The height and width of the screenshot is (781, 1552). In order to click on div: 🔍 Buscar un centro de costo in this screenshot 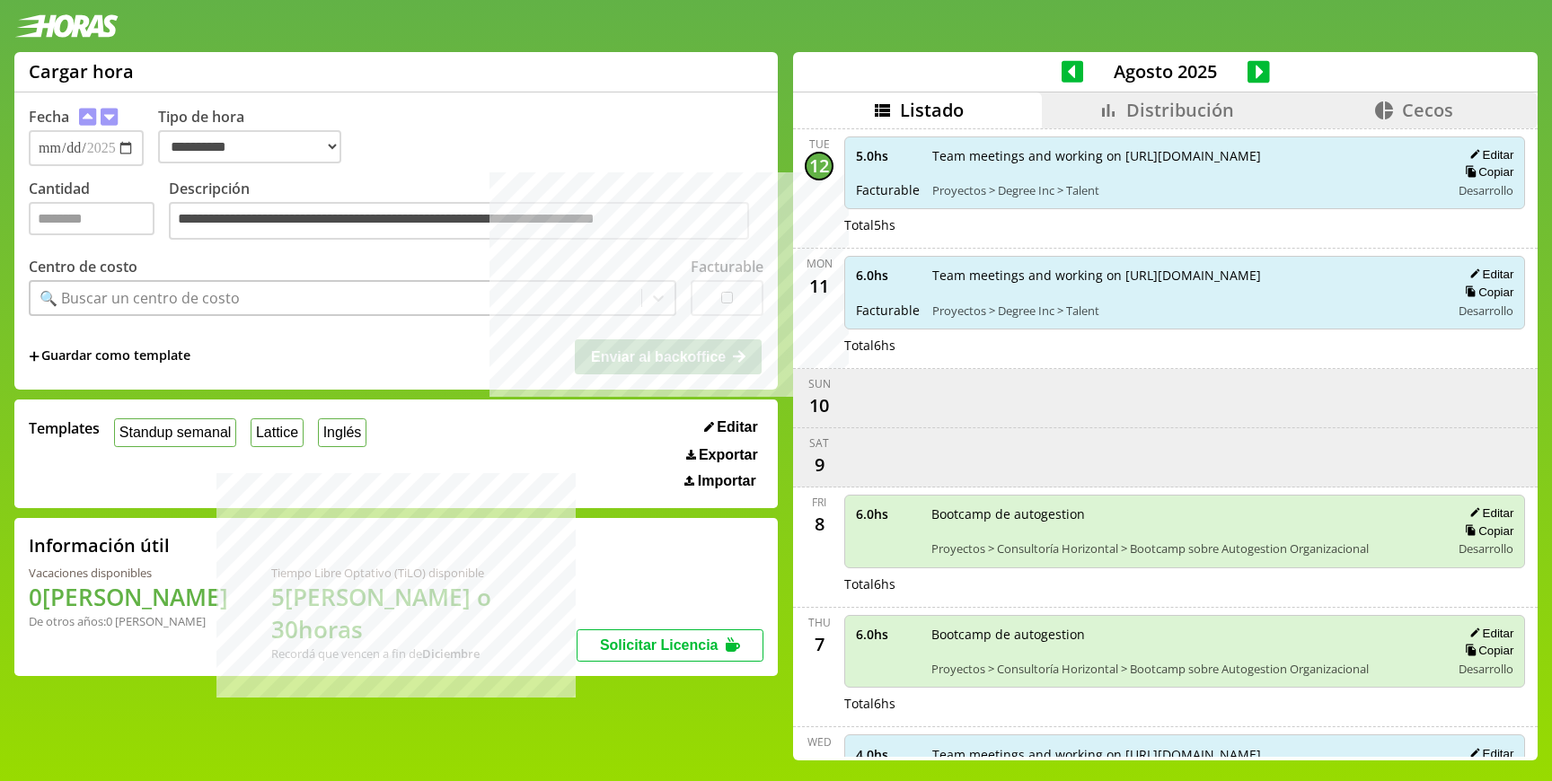, I will do `click(139, 298)`.